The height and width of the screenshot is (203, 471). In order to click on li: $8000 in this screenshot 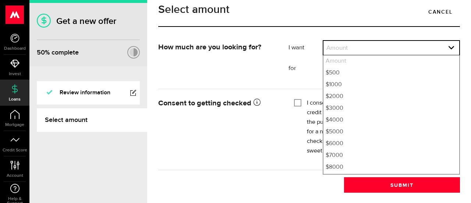, I will do `click(391, 167)`.